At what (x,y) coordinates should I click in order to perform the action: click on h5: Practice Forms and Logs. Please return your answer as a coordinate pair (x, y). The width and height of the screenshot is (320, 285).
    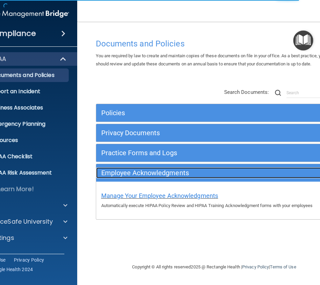
    Looking at the image, I should click on (185, 153).